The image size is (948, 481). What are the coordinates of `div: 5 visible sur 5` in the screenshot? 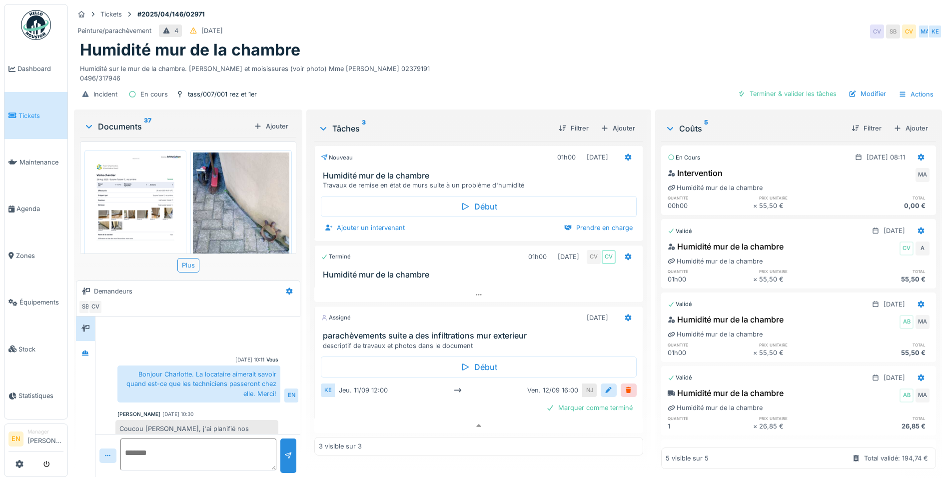 It's located at (687, 458).